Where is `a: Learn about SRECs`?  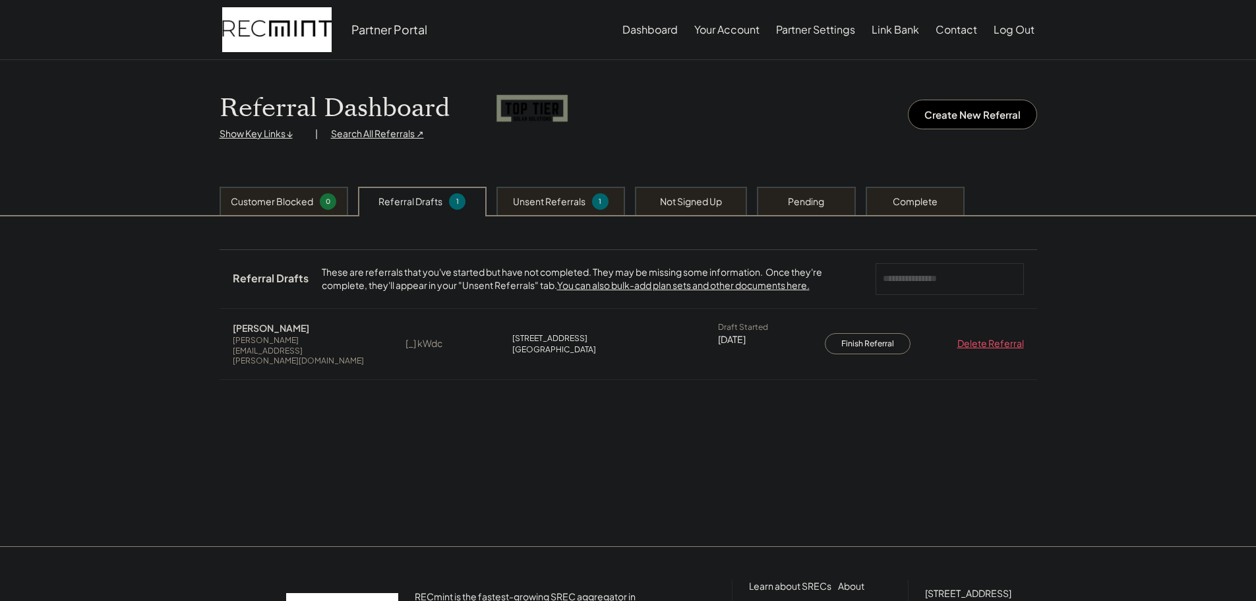 a: Learn about SRECs is located at coordinates (790, 586).